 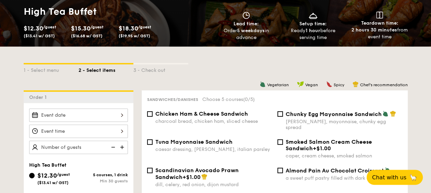 I want to click on span: Teardown time:, so click(x=379, y=23).